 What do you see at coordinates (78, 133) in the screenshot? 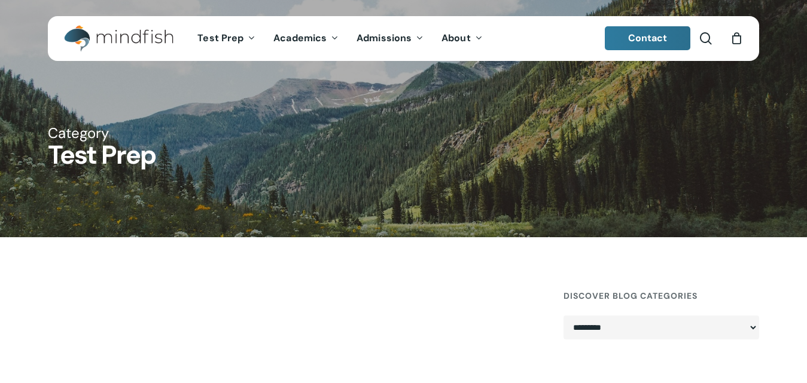
I see `span: Category` at bounding box center [78, 133].